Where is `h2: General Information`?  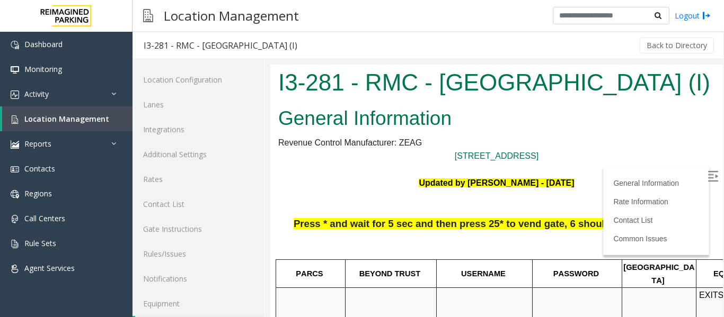 h2: General Information is located at coordinates (226, 54).